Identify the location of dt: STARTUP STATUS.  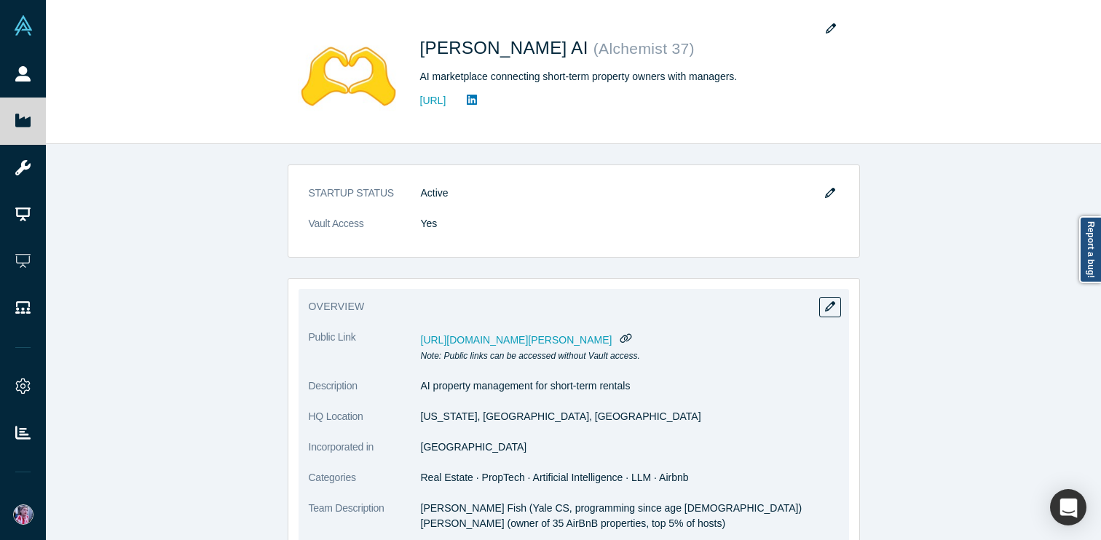
(365, 201).